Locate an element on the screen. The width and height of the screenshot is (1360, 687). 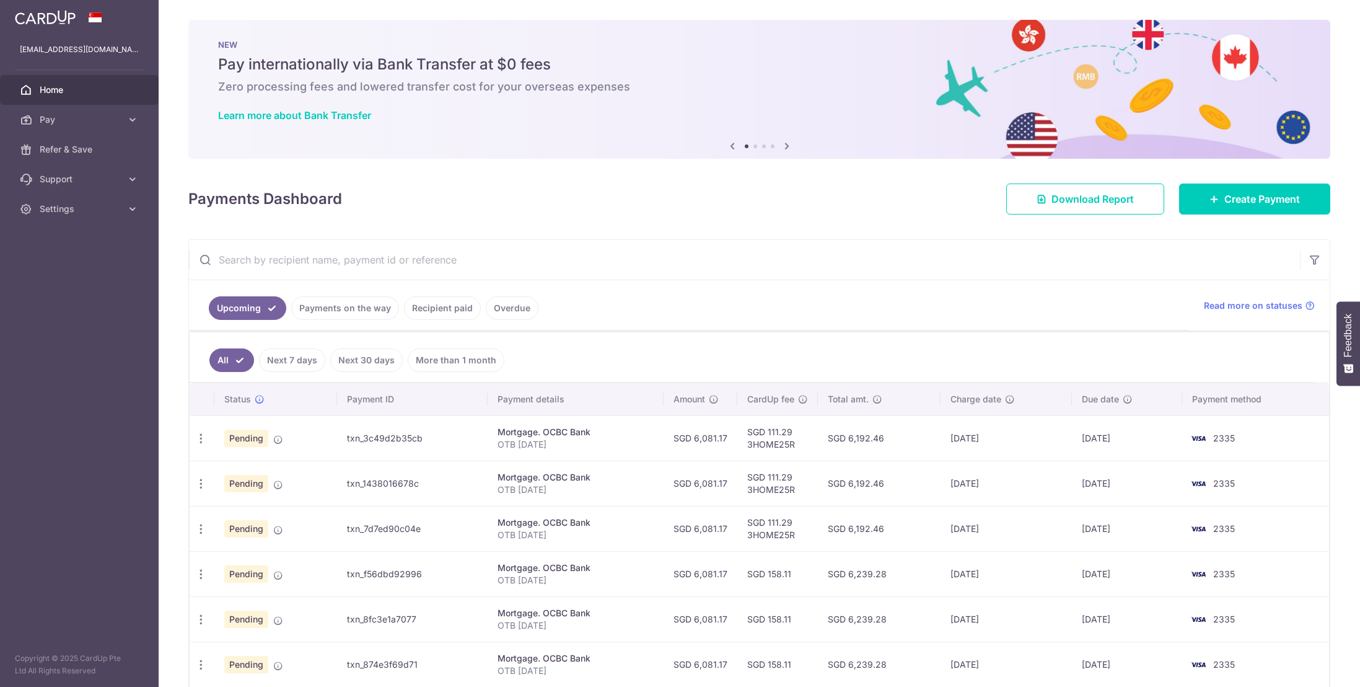
a: Upcoming is located at coordinates (247, 308).